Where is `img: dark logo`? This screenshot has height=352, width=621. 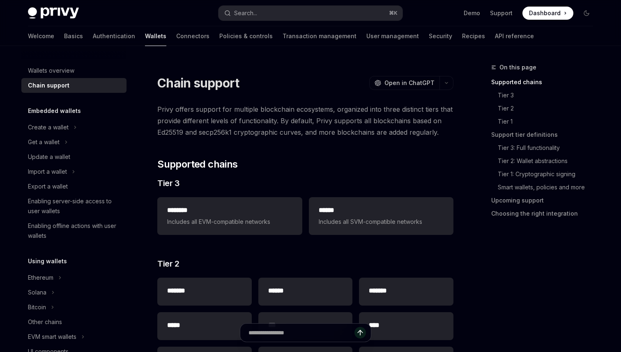
img: dark logo is located at coordinates (53, 13).